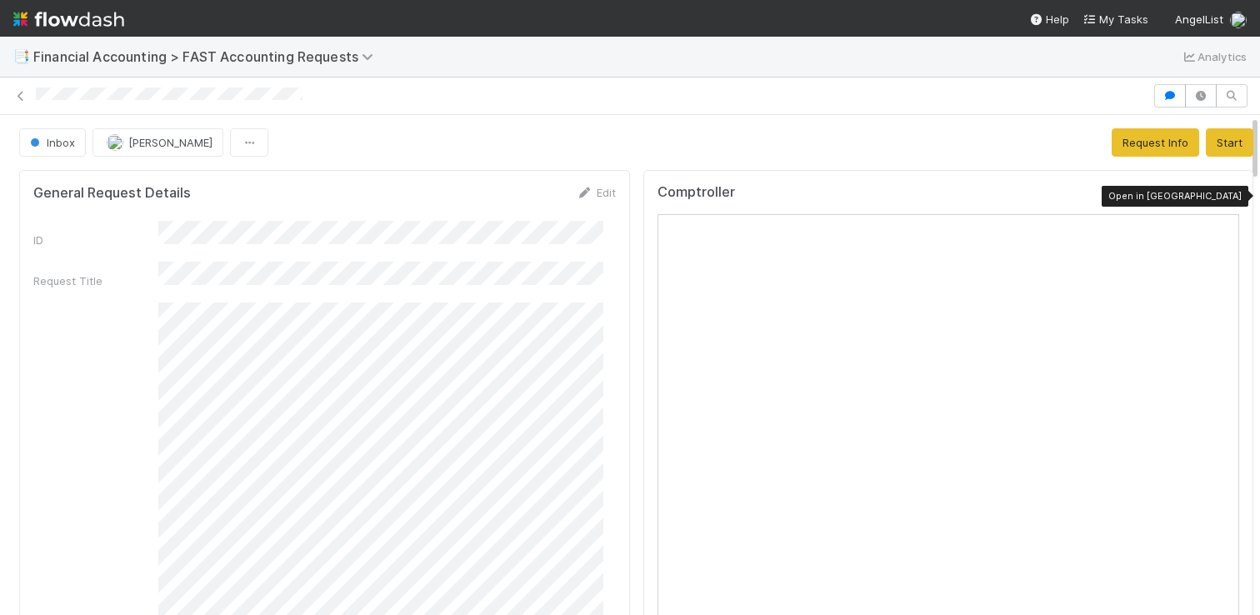 The image size is (1260, 615). Describe the element at coordinates (52, 142) in the screenshot. I see `button: Inbox` at that location.